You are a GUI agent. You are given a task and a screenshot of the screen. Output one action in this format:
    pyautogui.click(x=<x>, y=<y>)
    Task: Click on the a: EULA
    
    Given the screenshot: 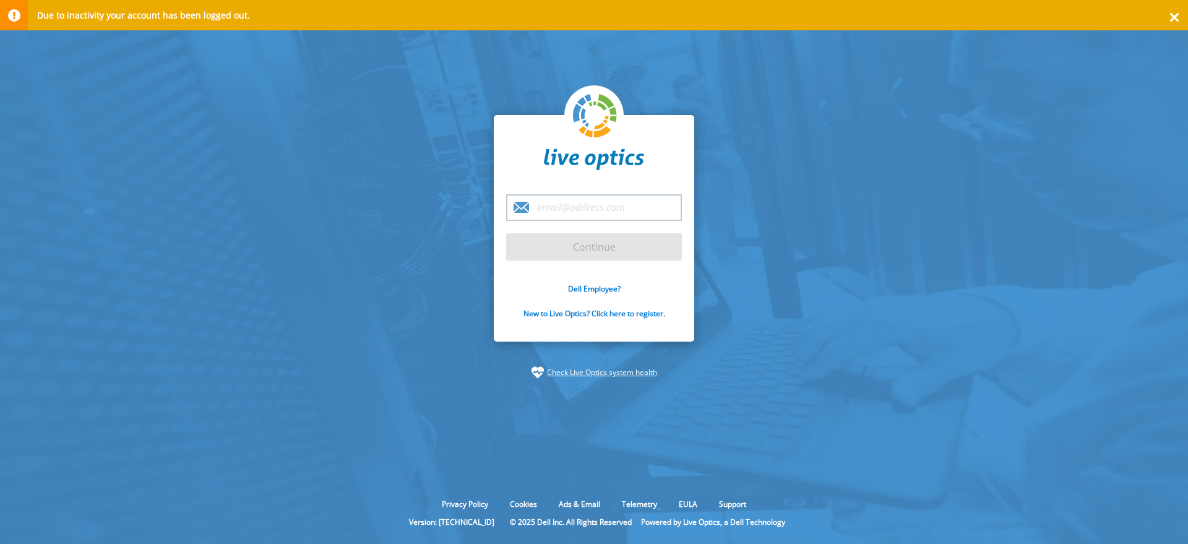 What is the action you would take?
    pyautogui.click(x=688, y=504)
    